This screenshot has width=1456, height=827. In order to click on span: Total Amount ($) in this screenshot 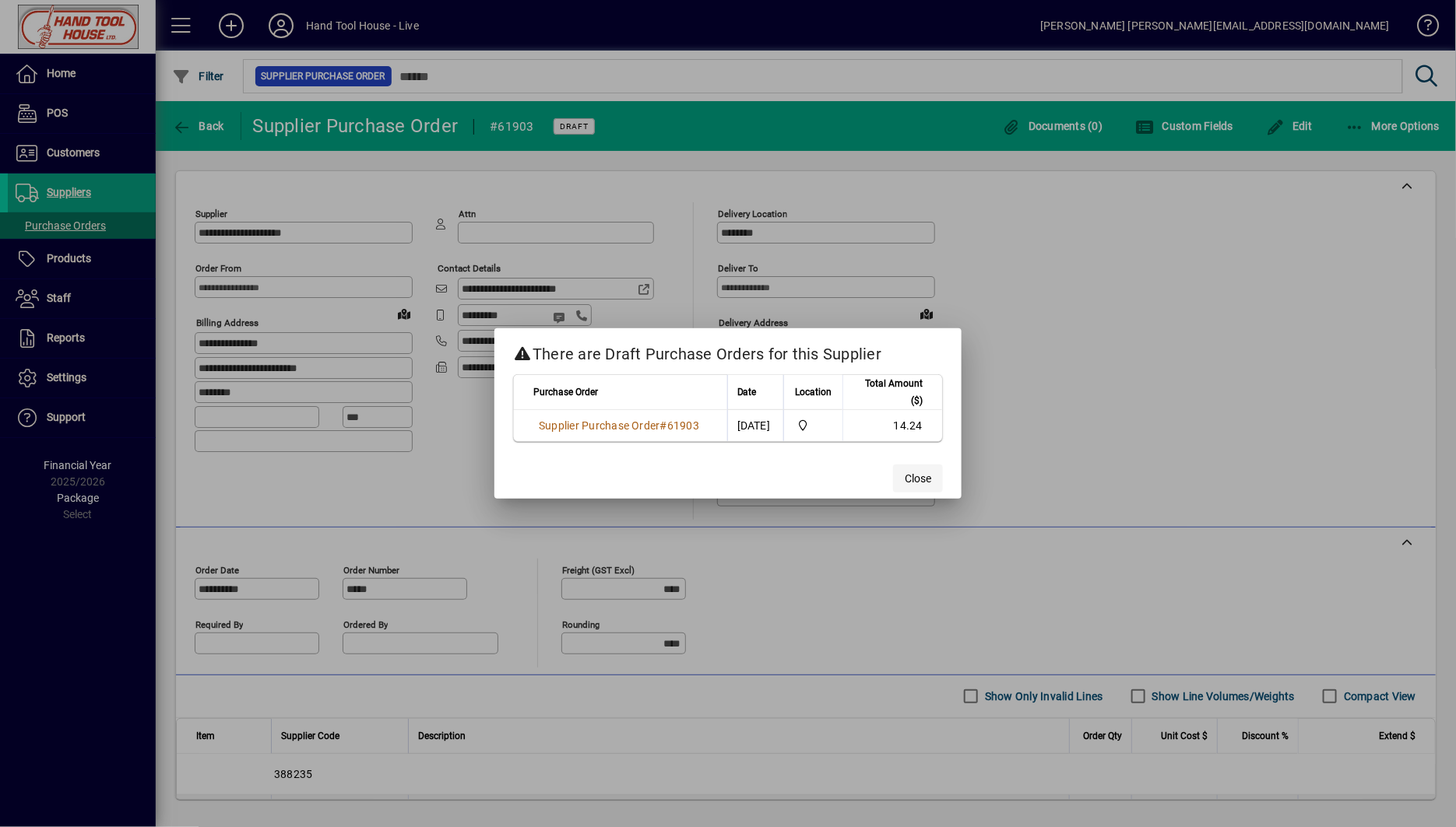, I will do `click(887, 392)`.